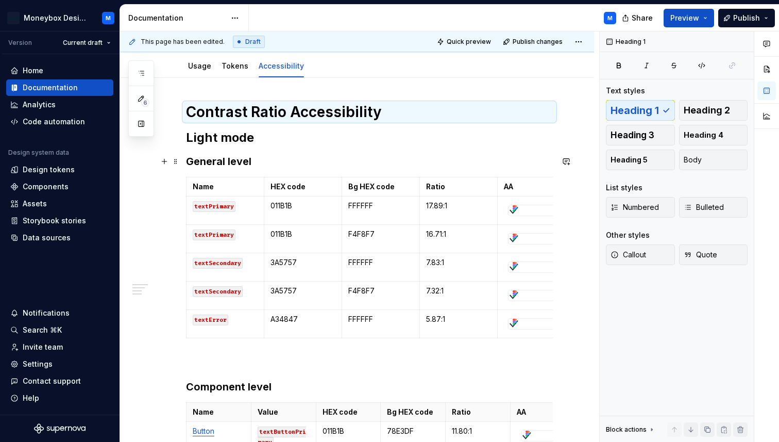  Describe the element at coordinates (48, 170) in the screenshot. I see `div: Design tokens` at that location.